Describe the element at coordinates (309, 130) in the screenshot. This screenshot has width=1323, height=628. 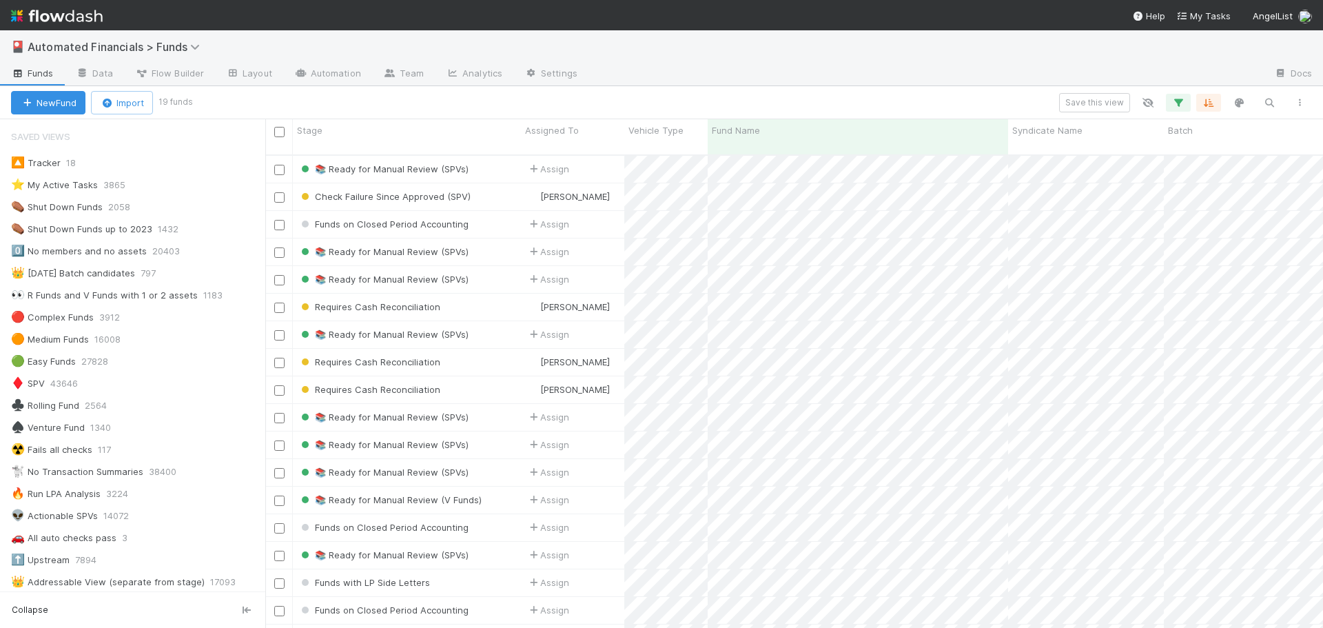
I see `span: Stage` at that location.